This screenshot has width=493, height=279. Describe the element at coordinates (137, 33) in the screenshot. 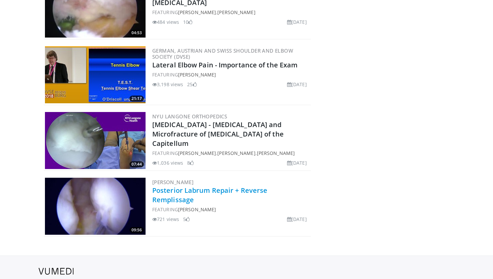

I see `span: 04:53` at that location.